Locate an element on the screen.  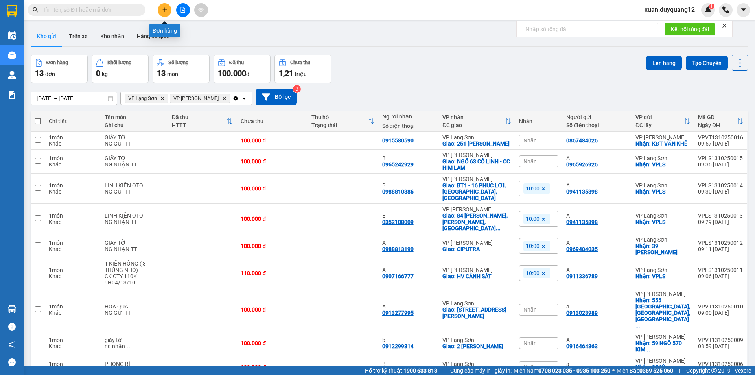
div: Thu hộ is located at coordinates (340, 117).